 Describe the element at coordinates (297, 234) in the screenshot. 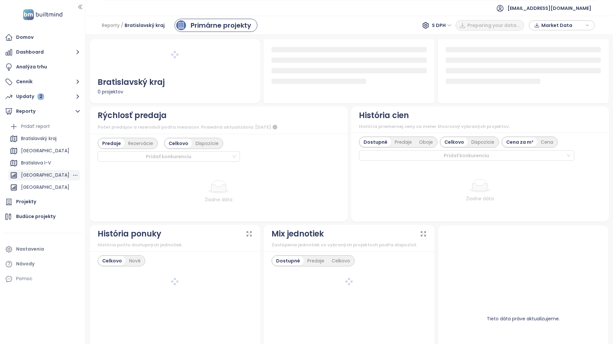

I see `div: Mix jednotiek` at that location.